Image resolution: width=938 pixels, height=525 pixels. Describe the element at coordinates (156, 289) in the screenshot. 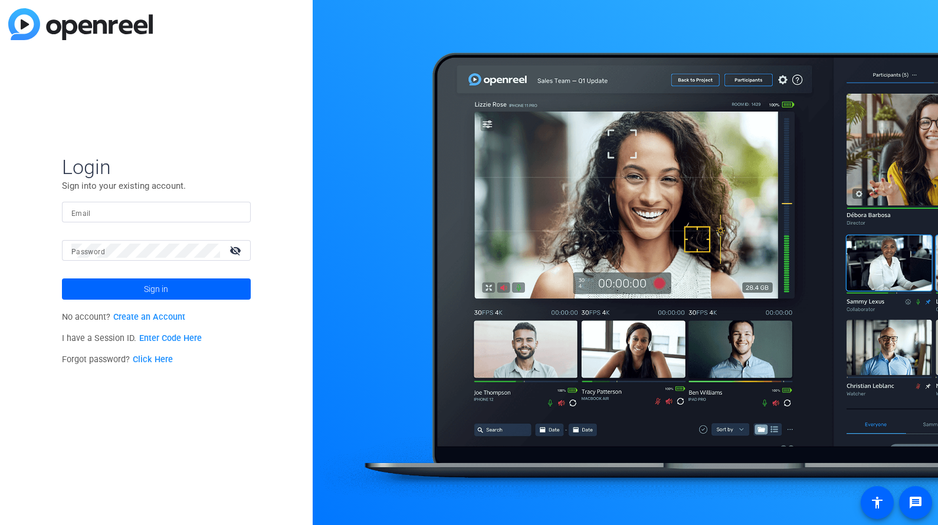

I see `span: Sign in` at that location.